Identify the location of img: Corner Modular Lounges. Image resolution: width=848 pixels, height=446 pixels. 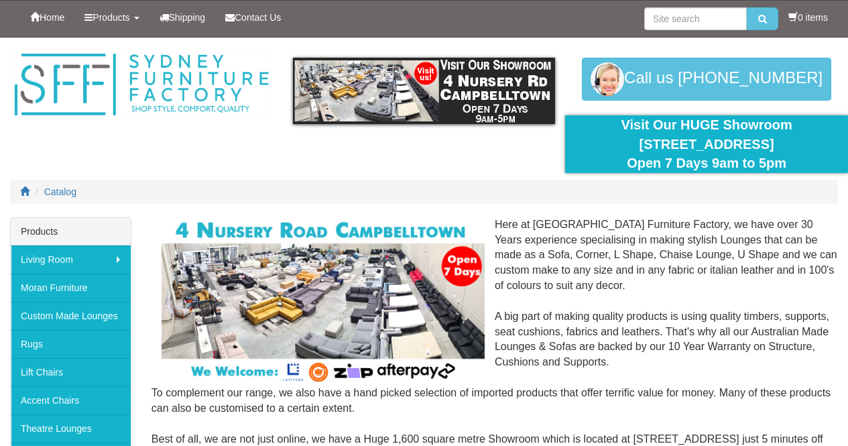
(323, 301).